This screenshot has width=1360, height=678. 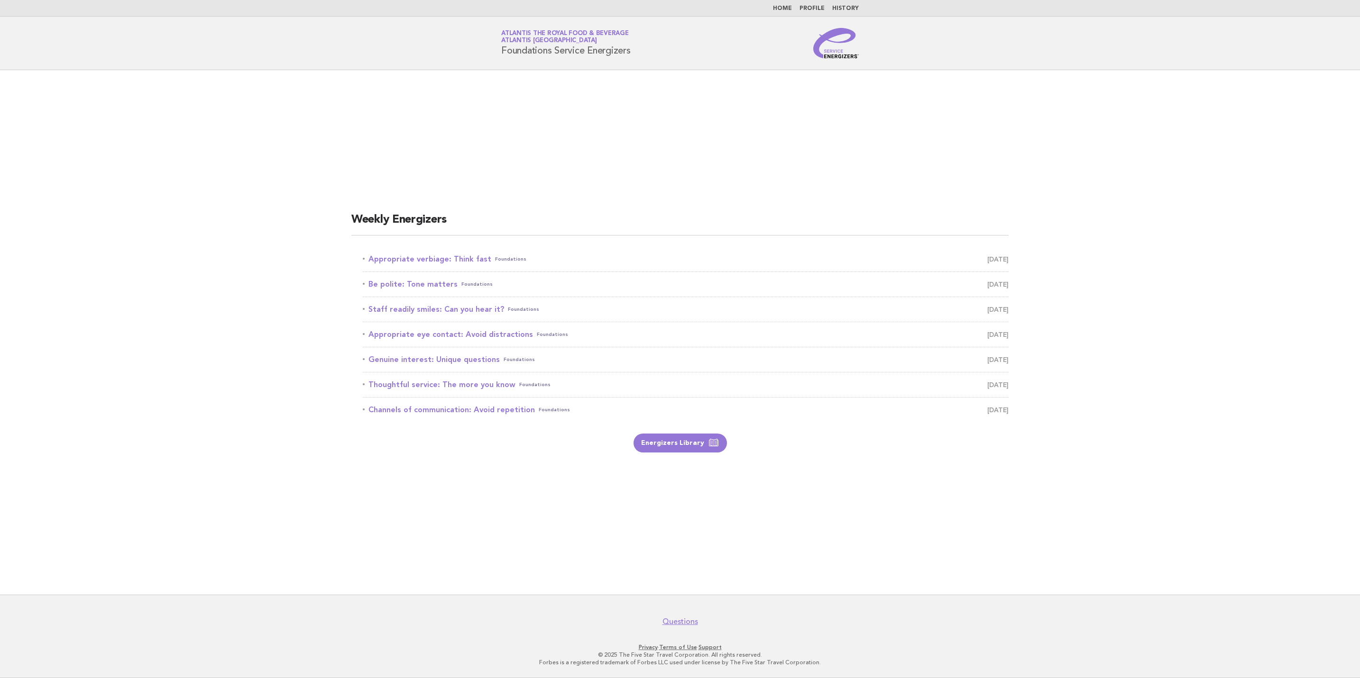 I want to click on img: Service Energizers, so click(x=836, y=43).